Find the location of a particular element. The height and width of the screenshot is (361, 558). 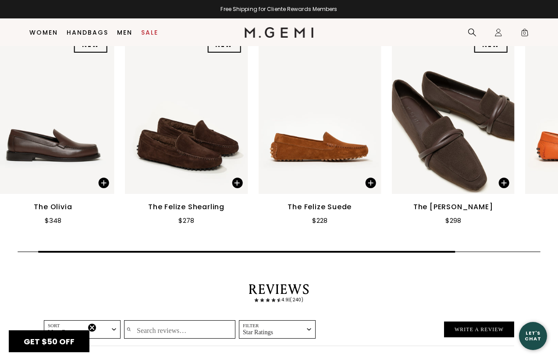

span: GET $50 OFF is located at coordinates (49, 341).